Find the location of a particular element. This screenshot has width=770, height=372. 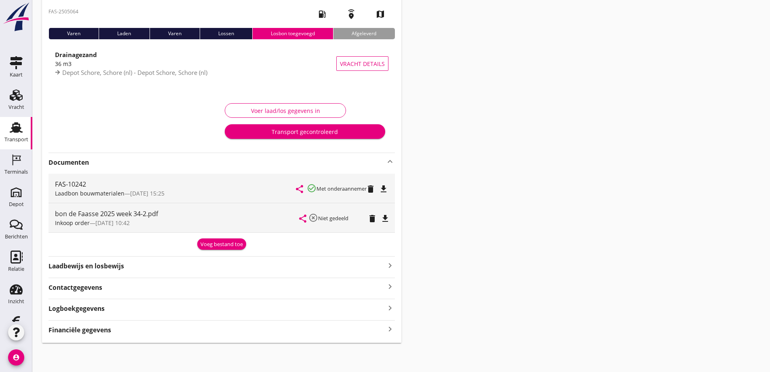

div: Lossen is located at coordinates (226, 34).